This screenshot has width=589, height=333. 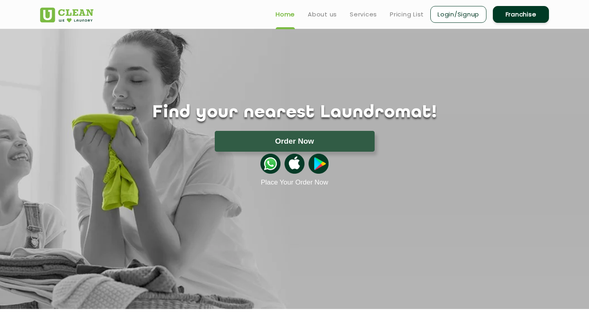 What do you see at coordinates (521, 14) in the screenshot?
I see `a: Franchise` at bounding box center [521, 14].